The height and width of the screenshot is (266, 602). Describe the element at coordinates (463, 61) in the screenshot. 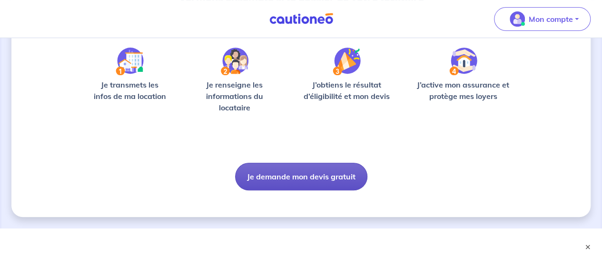

I see `img: /static/bfff1cf634d835d9112899e6a3df1a5d/Step-4.svg` at that location.